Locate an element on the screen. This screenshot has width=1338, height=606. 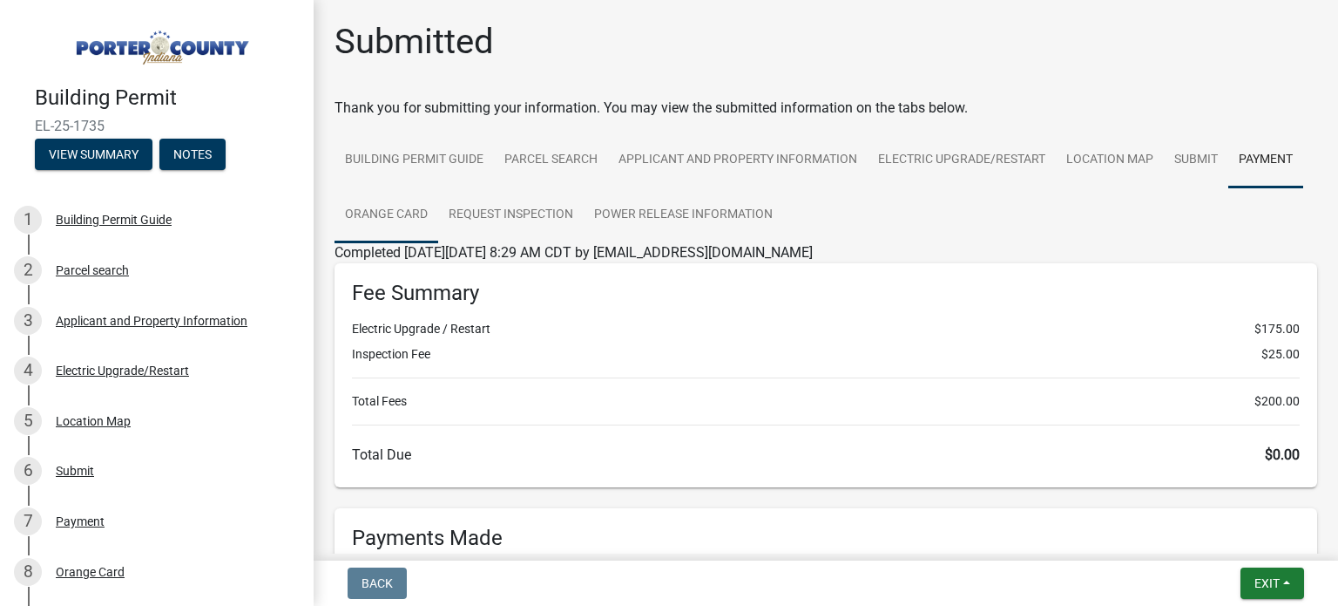
span: $0.00 is located at coordinates (1282, 454).